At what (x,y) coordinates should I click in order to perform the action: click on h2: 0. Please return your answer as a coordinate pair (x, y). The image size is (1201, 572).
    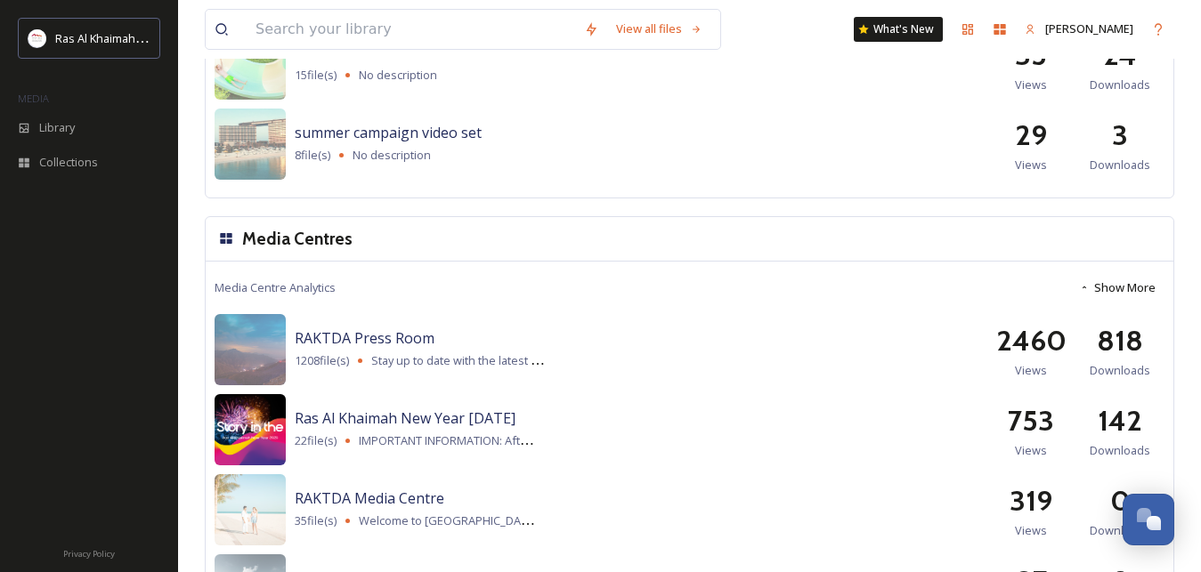
    Looking at the image, I should click on (1120, 501).